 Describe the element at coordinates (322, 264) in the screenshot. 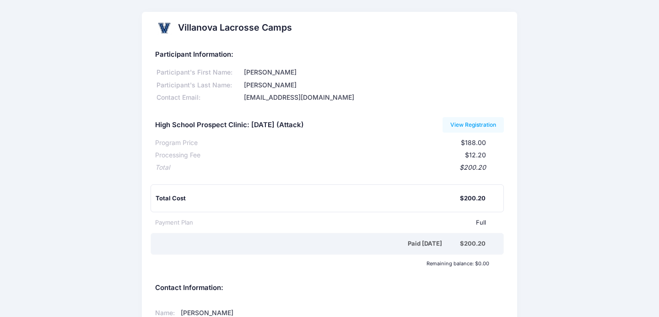

I see `div: Remaining balance: $0.00` at that location.